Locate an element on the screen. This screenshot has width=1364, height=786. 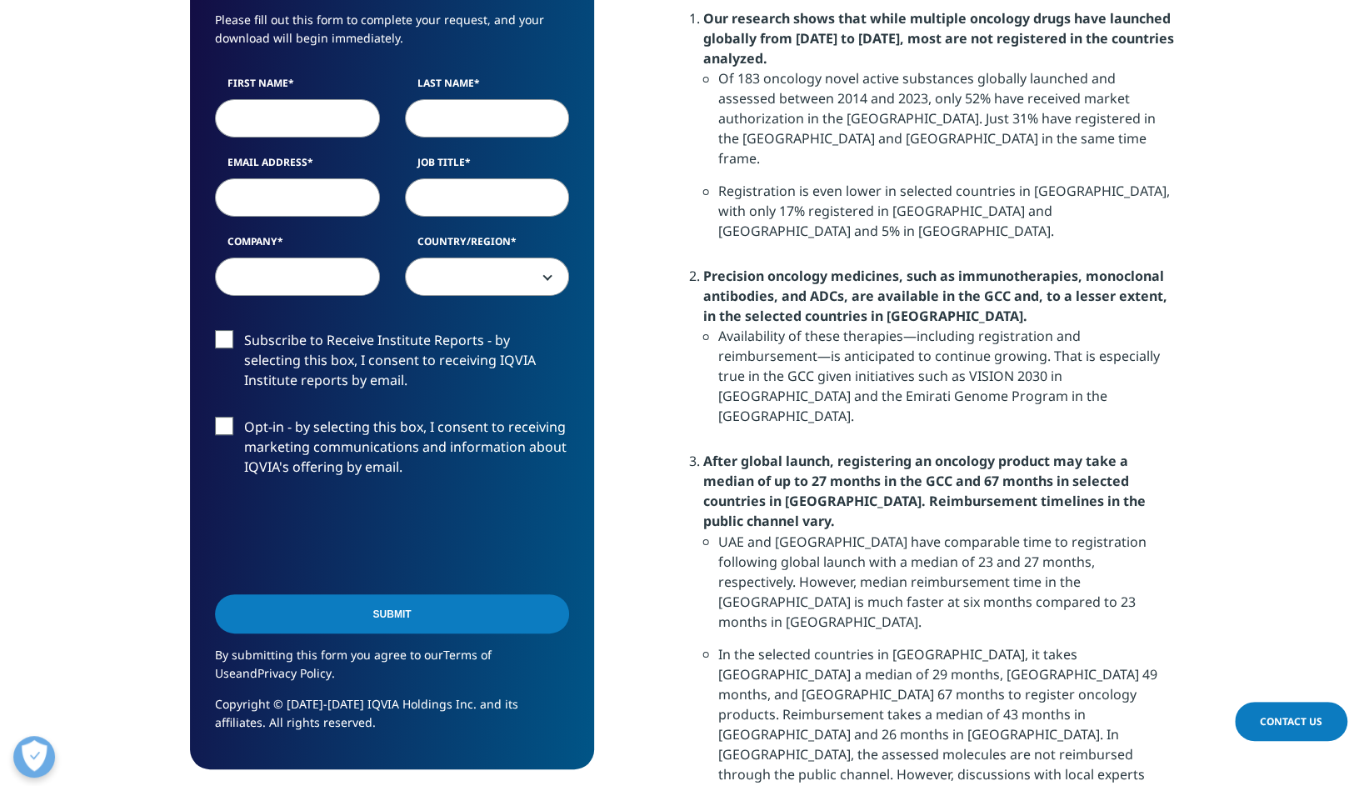
label: Email Address is located at coordinates (297, 167).